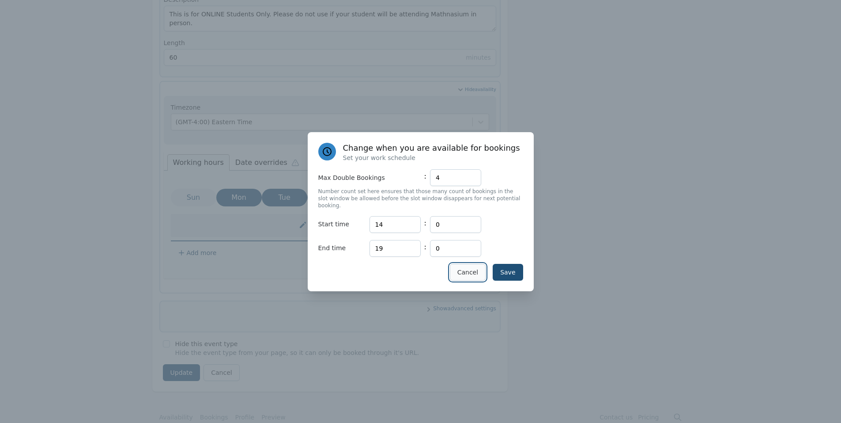 Image resolution: width=841 pixels, height=423 pixels. I want to click on h3: Change when you are available for bookings, so click(431, 148).